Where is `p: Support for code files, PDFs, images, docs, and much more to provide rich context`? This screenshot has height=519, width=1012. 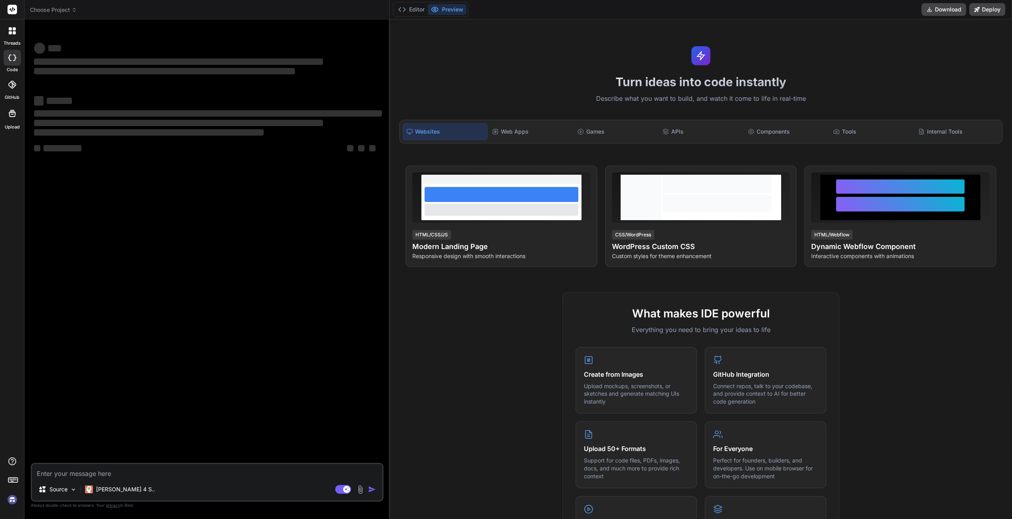 p: Support for code files, PDFs, images, docs, and much more to provide rich context is located at coordinates (636, 468).